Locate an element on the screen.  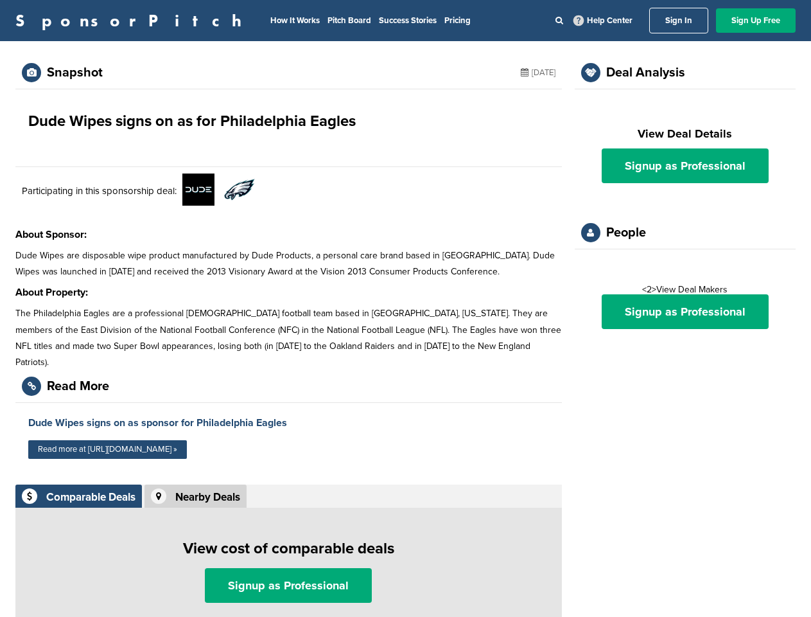
div: Read More is located at coordinates (78, 386).